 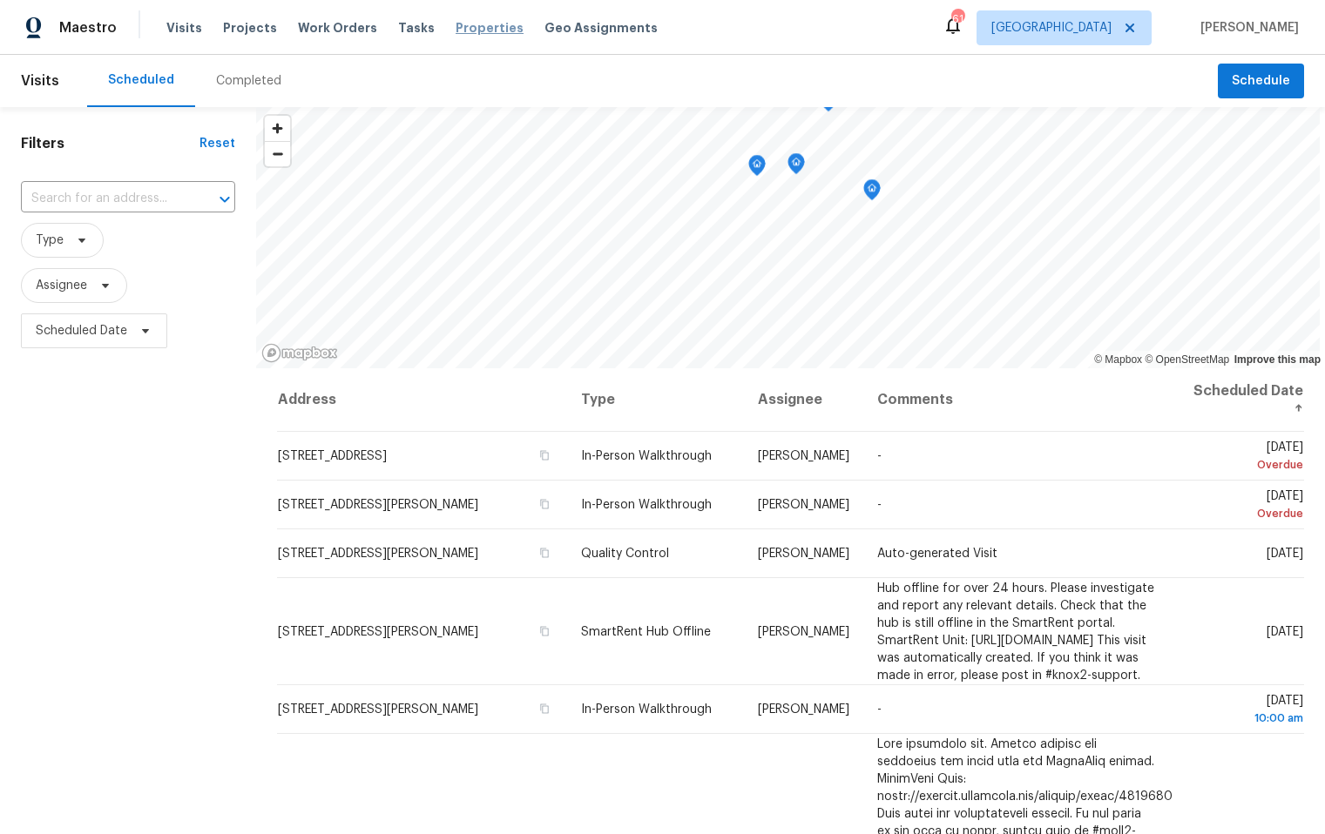 What do you see at coordinates (225, 199) in the screenshot?
I see `button: Open` at bounding box center [225, 199].